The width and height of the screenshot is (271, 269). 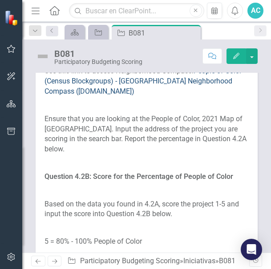 What do you see at coordinates (146, 242) in the screenshot?
I see `p: 5 = 80% - 100% People of Color` at bounding box center [146, 242].